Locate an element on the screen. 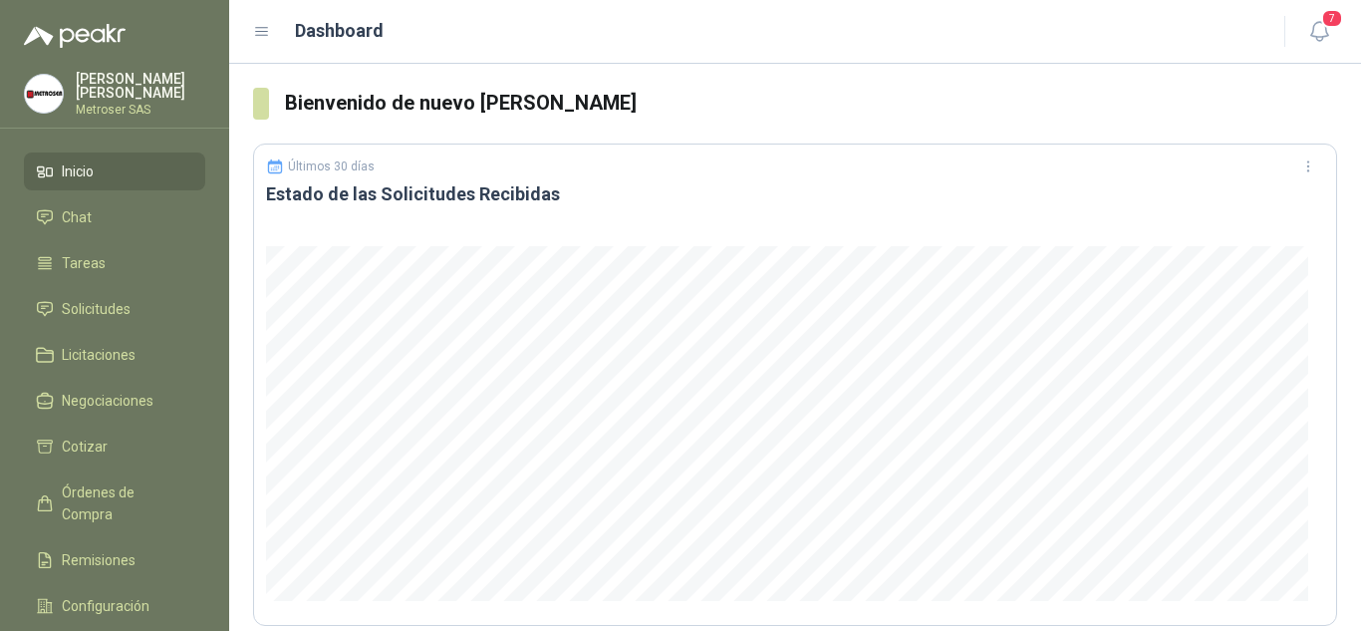  span: Chat is located at coordinates (77, 217).